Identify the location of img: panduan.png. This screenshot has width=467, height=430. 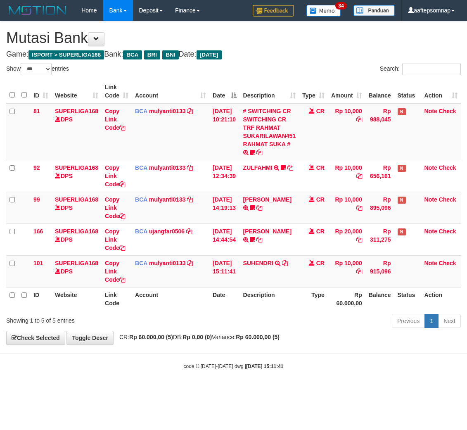
(374, 10).